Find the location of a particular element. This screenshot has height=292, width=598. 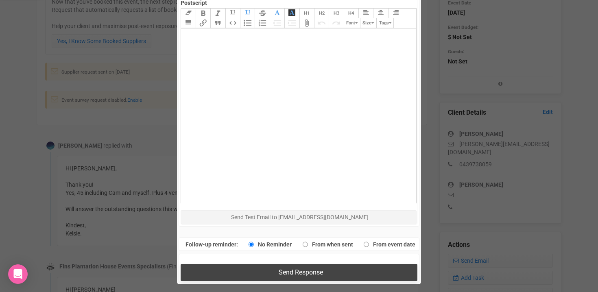

button: Redo is located at coordinates (336, 23).